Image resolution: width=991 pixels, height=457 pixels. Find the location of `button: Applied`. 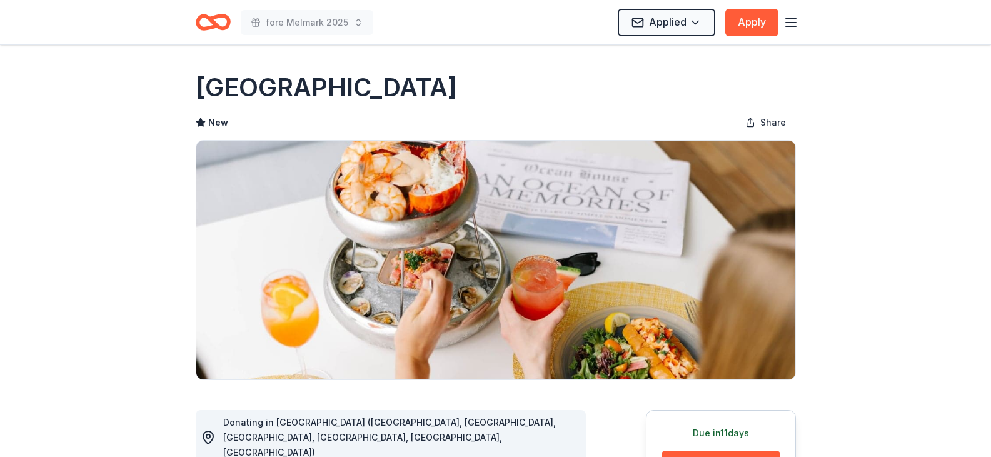

button: Applied is located at coordinates (667, 23).